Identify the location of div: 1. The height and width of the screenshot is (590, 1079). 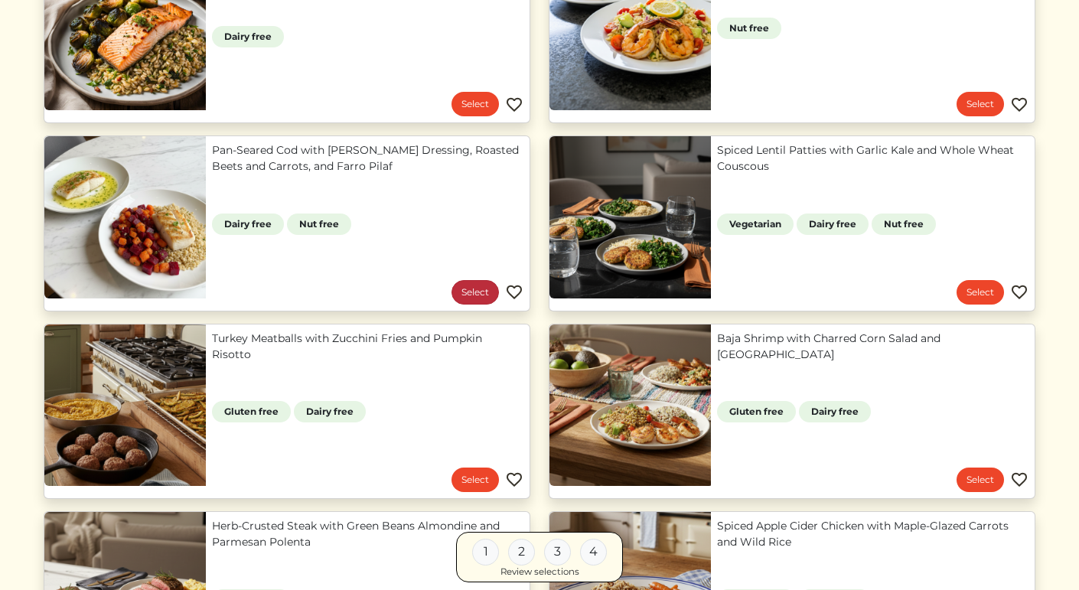
(485, 551).